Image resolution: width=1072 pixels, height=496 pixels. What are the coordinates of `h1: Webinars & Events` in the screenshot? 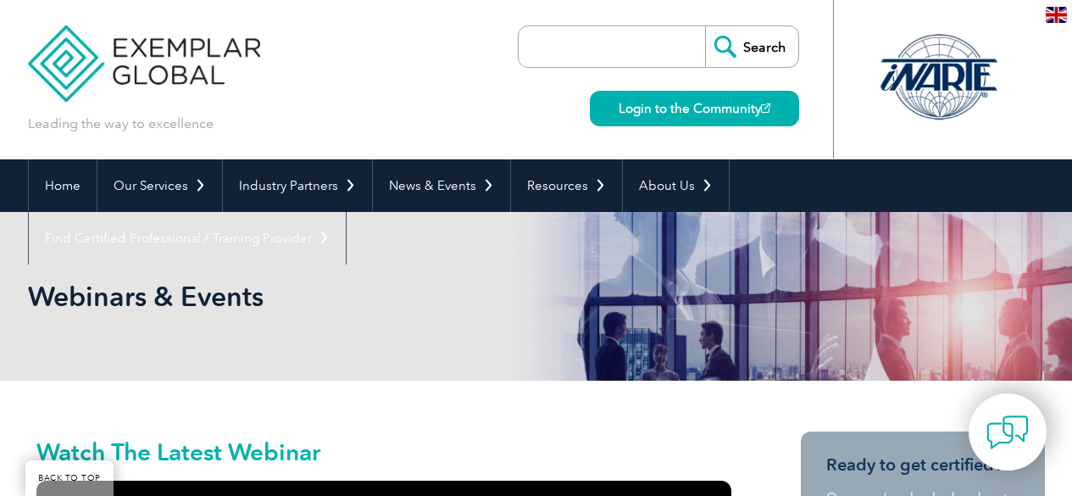 It's located at (353, 296).